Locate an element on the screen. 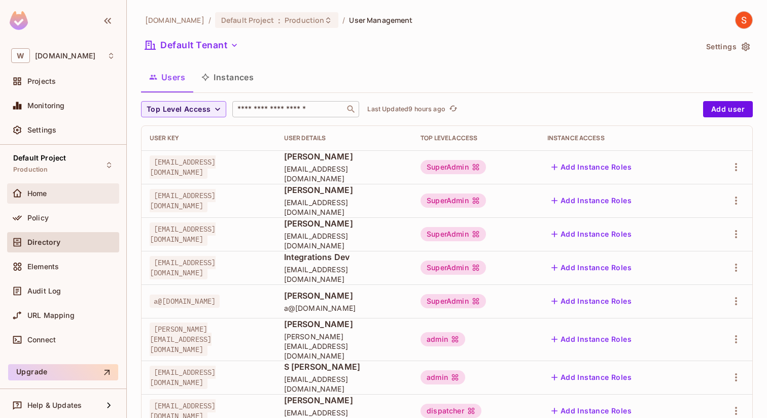 This screenshot has height=418, width=767. button: Add user is located at coordinates (728, 109).